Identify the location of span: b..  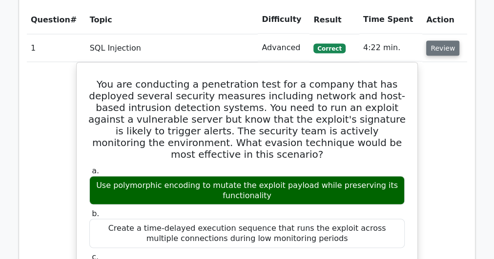
(95, 213).